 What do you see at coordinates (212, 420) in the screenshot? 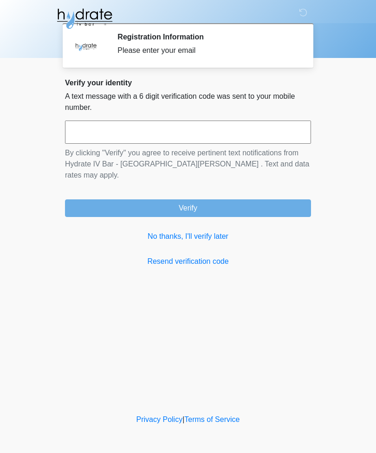
I see `a: Terms of Service` at bounding box center [212, 420].